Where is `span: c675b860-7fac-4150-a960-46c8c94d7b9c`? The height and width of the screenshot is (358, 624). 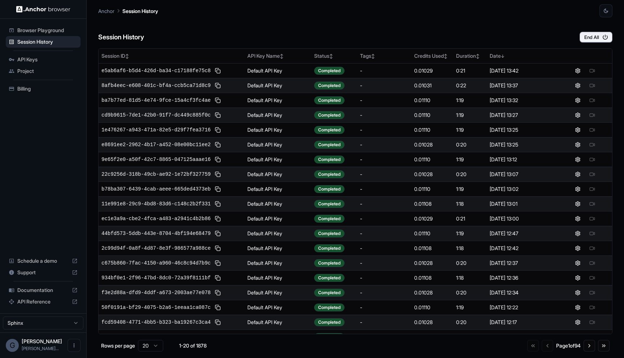
span: c675b860-7fac-4150-a960-46c8c94d7b9c is located at coordinates (156, 263).